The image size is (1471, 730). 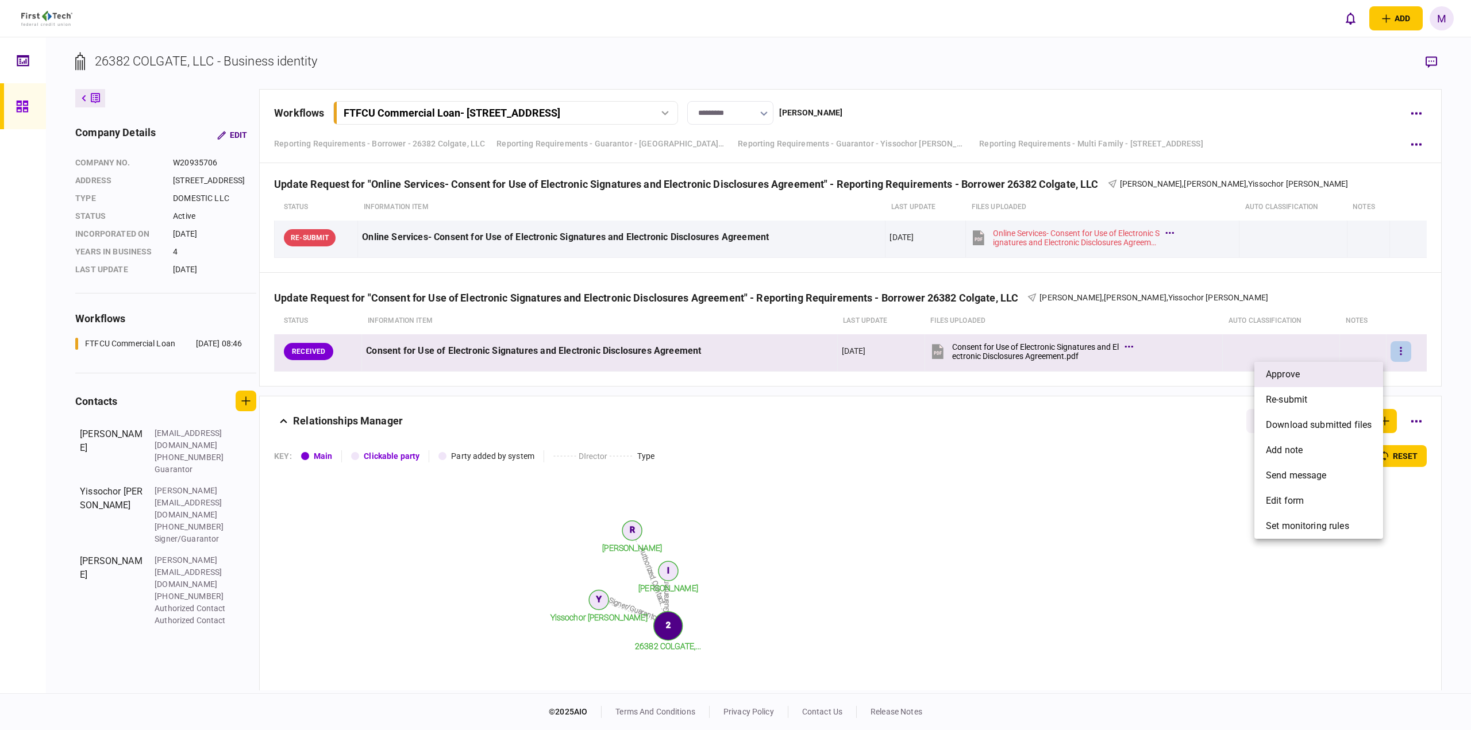 I want to click on span: re-submit, so click(x=1286, y=400).